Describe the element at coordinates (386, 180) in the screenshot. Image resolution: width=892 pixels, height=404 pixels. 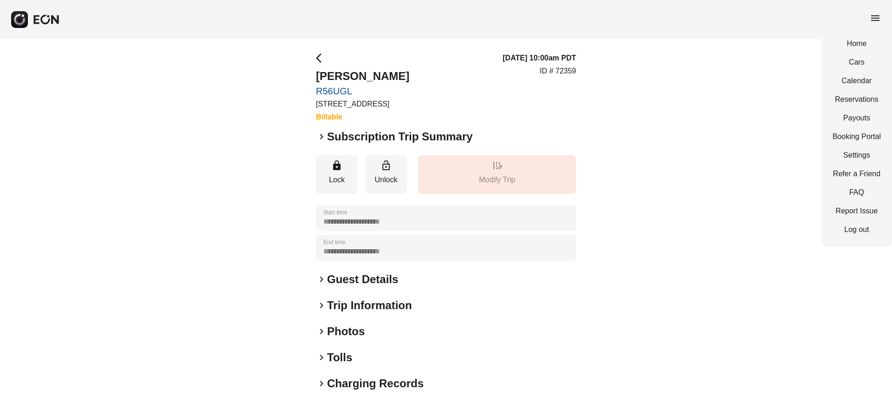
I see `p: Unlock` at that location.